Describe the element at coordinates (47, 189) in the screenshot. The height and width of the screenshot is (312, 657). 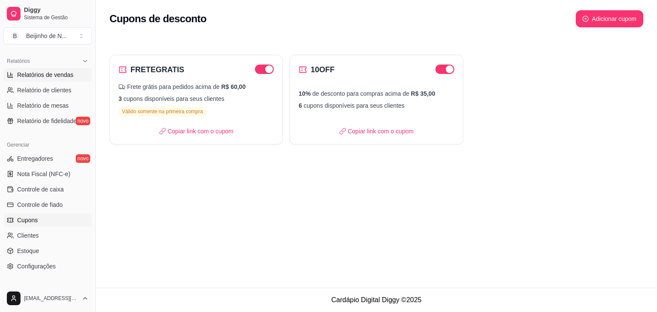
I see `a: Controle de caixa` at that location.